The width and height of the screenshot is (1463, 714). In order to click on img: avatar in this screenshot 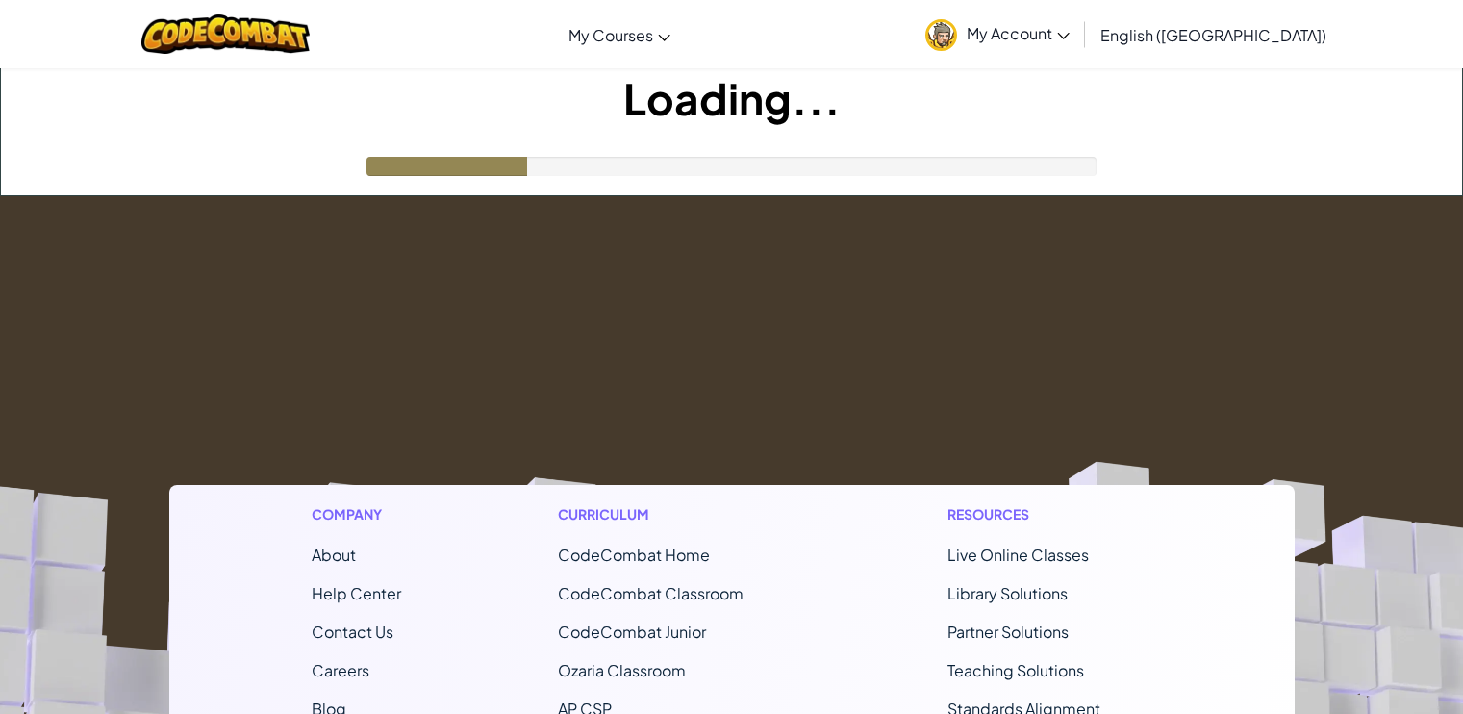, I will do `click(941, 35)`.